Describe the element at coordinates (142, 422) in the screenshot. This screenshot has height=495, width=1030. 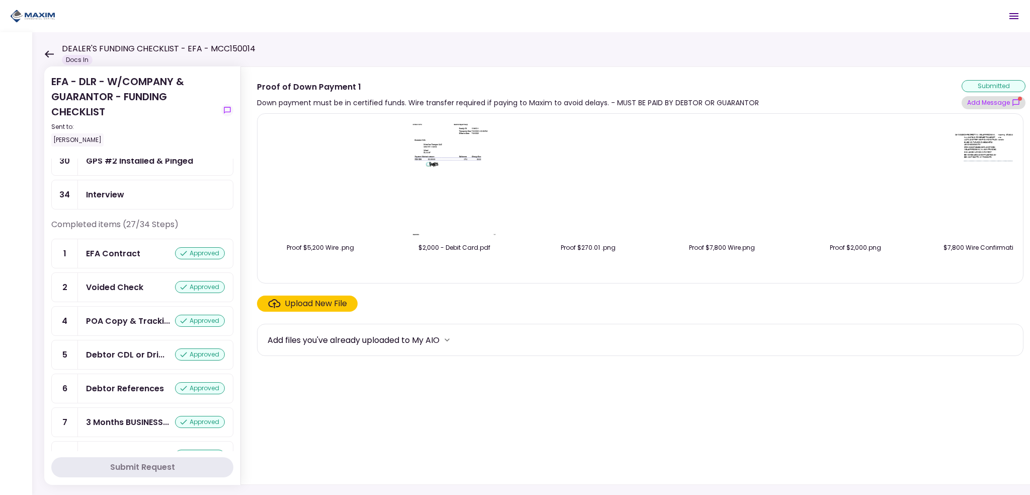
I see `a: 73 Months BUSINESS Bank Statementsapproved` at that location.